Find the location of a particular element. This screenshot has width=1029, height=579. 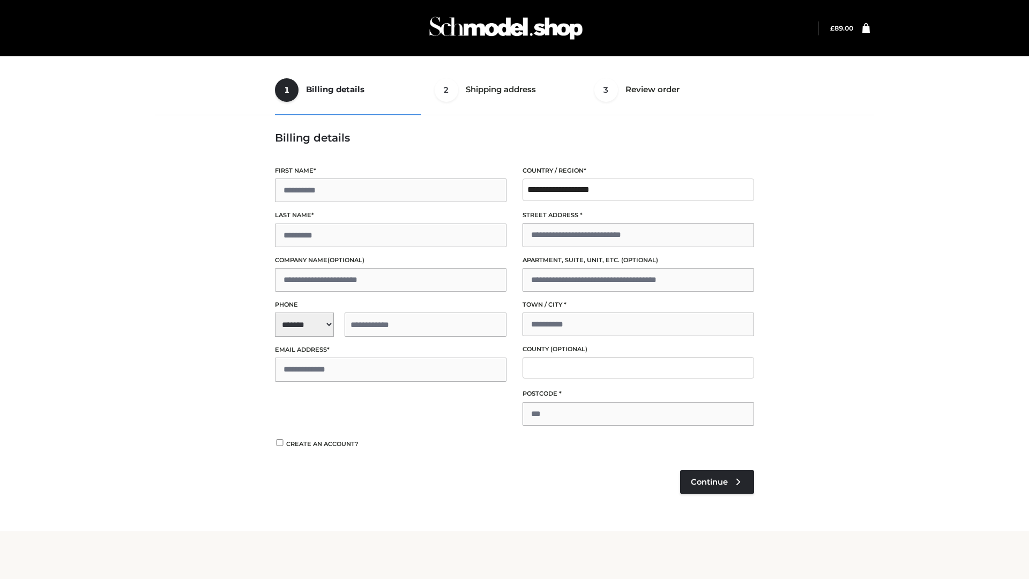

a: Continue is located at coordinates (717, 482).